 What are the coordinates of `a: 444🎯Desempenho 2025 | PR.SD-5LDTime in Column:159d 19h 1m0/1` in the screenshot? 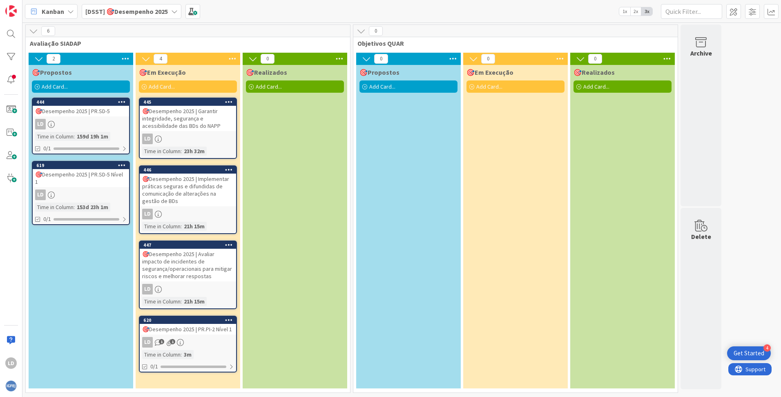 It's located at (81, 126).